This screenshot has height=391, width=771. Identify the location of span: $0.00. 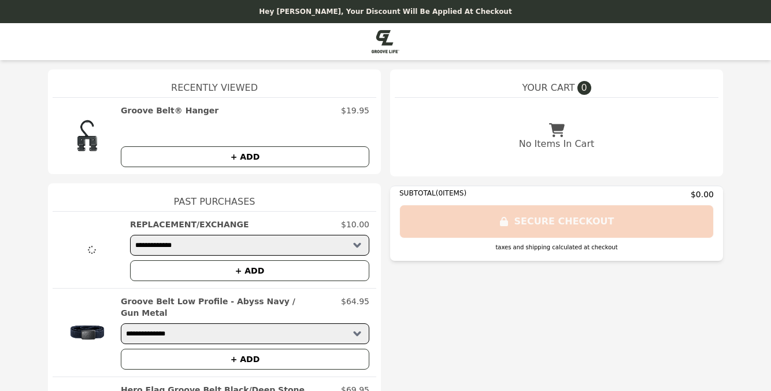
(702, 194).